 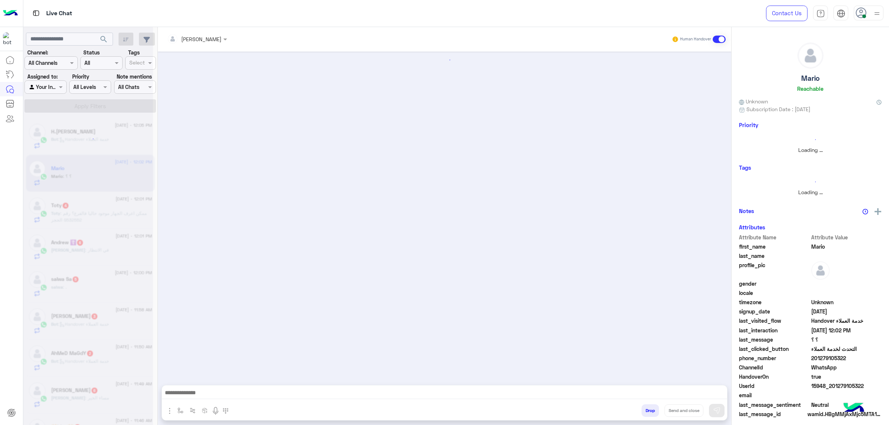 What do you see at coordinates (877, 13) in the screenshot?
I see `img: profile` at bounding box center [877, 13].